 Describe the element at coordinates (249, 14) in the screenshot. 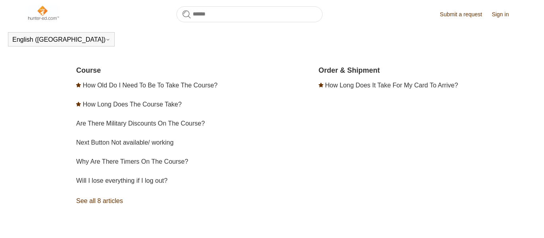

I see `input: Search` at that location.